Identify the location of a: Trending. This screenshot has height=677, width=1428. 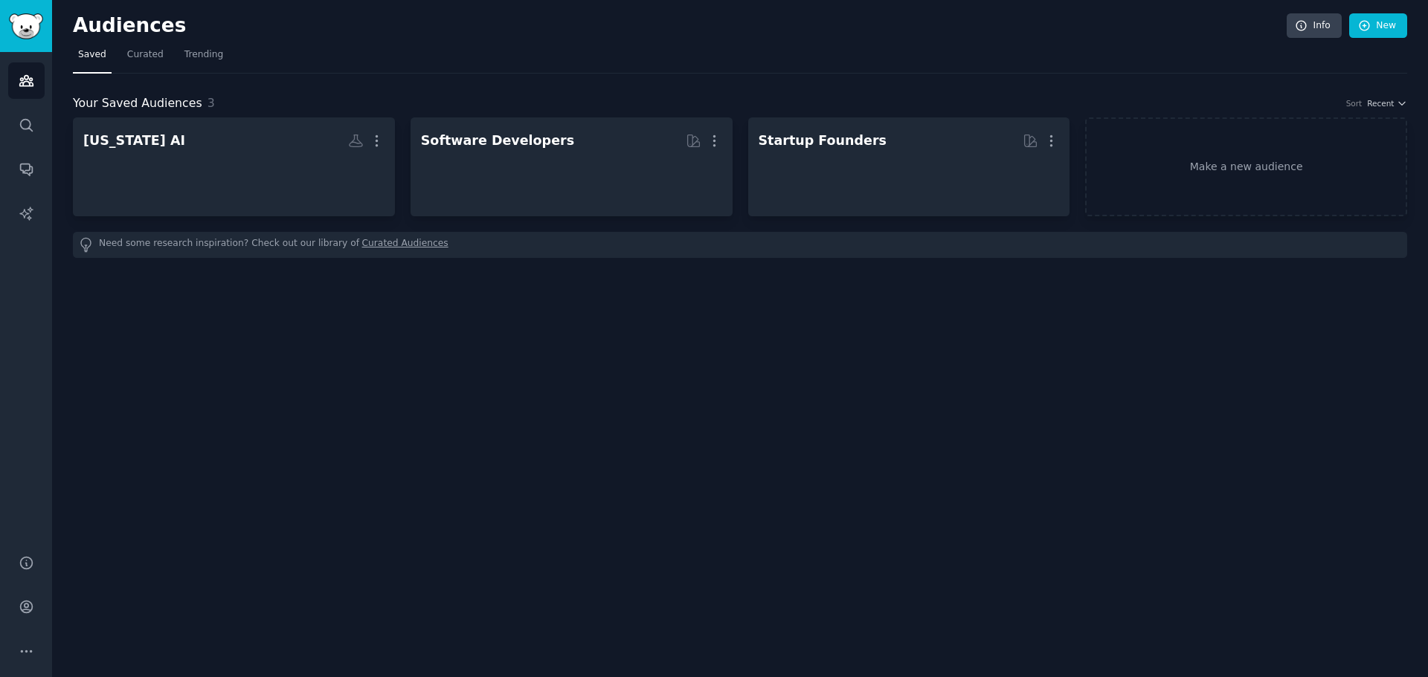
(204, 58).